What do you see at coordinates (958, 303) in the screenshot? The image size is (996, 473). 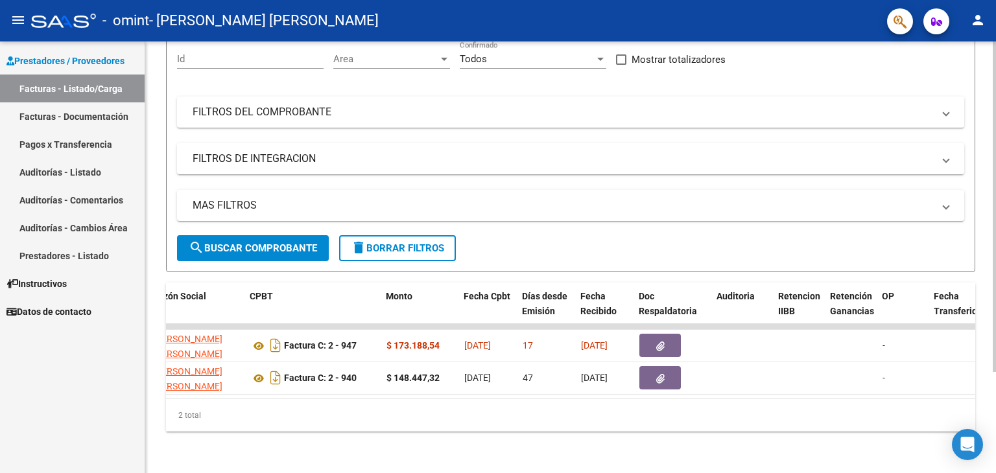 I see `span: Fecha Transferido` at bounding box center [958, 303].